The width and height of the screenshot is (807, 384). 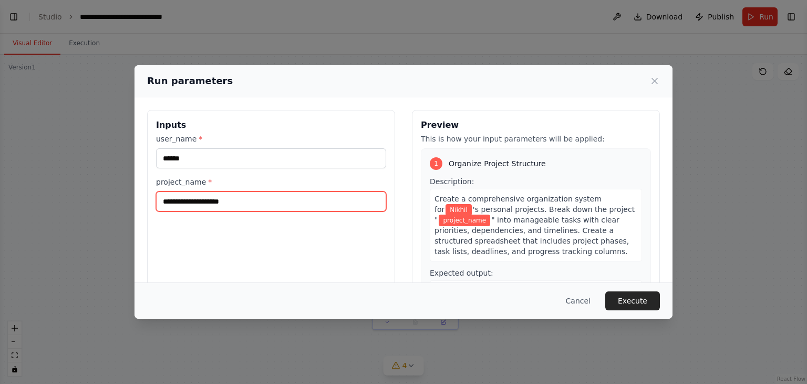 What do you see at coordinates (536, 139) in the screenshot?
I see `p: This is how your input parameters will be applied:` at bounding box center [536, 139].